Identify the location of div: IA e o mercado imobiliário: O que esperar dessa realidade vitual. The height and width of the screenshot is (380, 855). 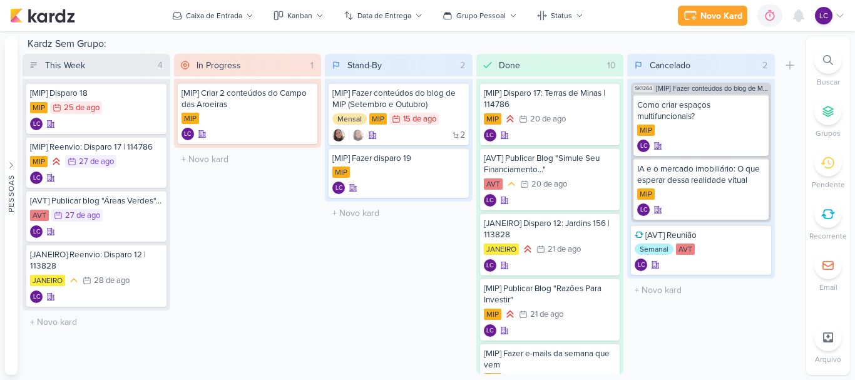
(701, 175).